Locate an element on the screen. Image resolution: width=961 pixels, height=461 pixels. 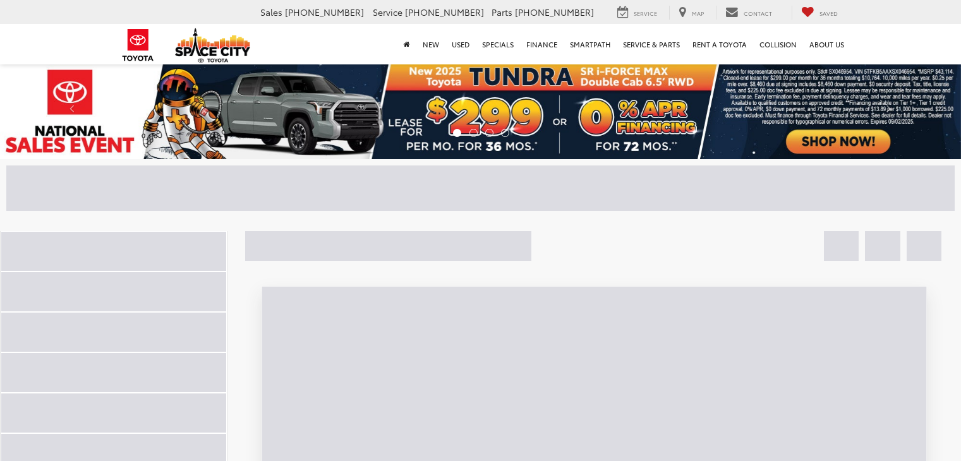
a: Specials is located at coordinates (498, 44).